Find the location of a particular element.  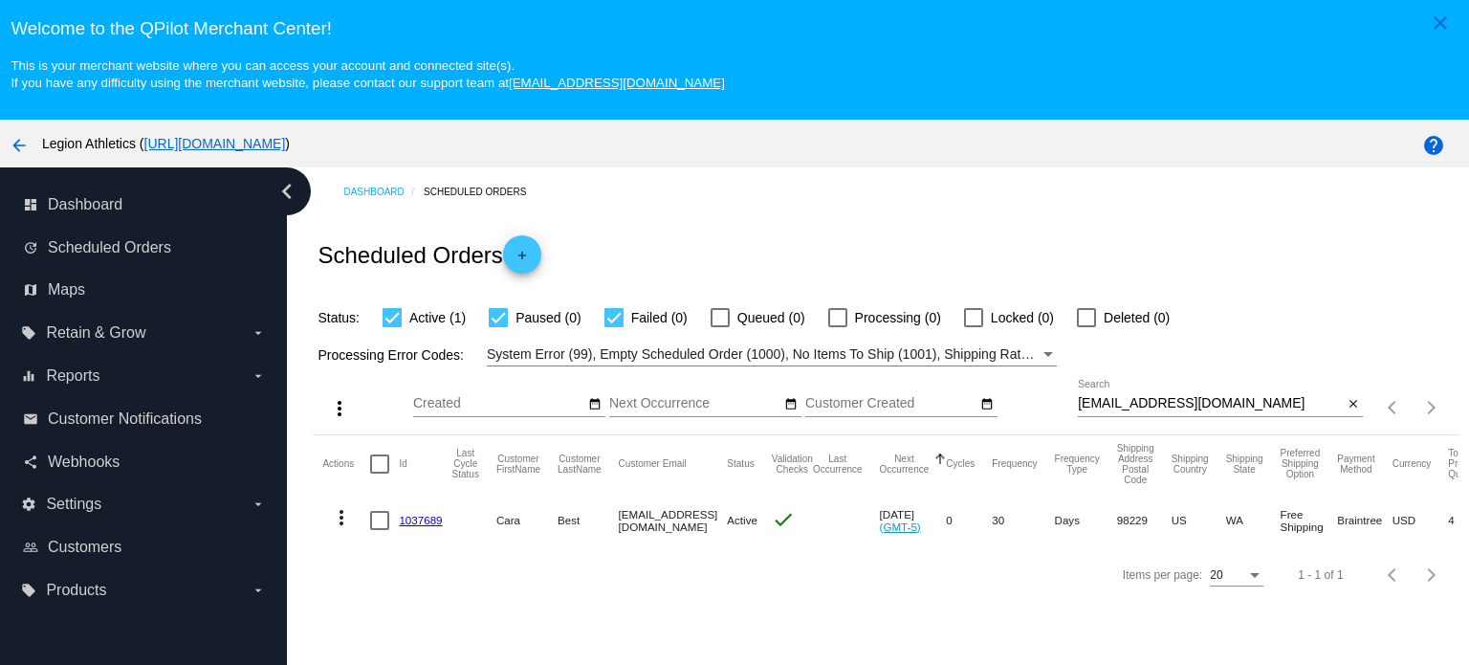

input: Created is located at coordinates (499, 404).